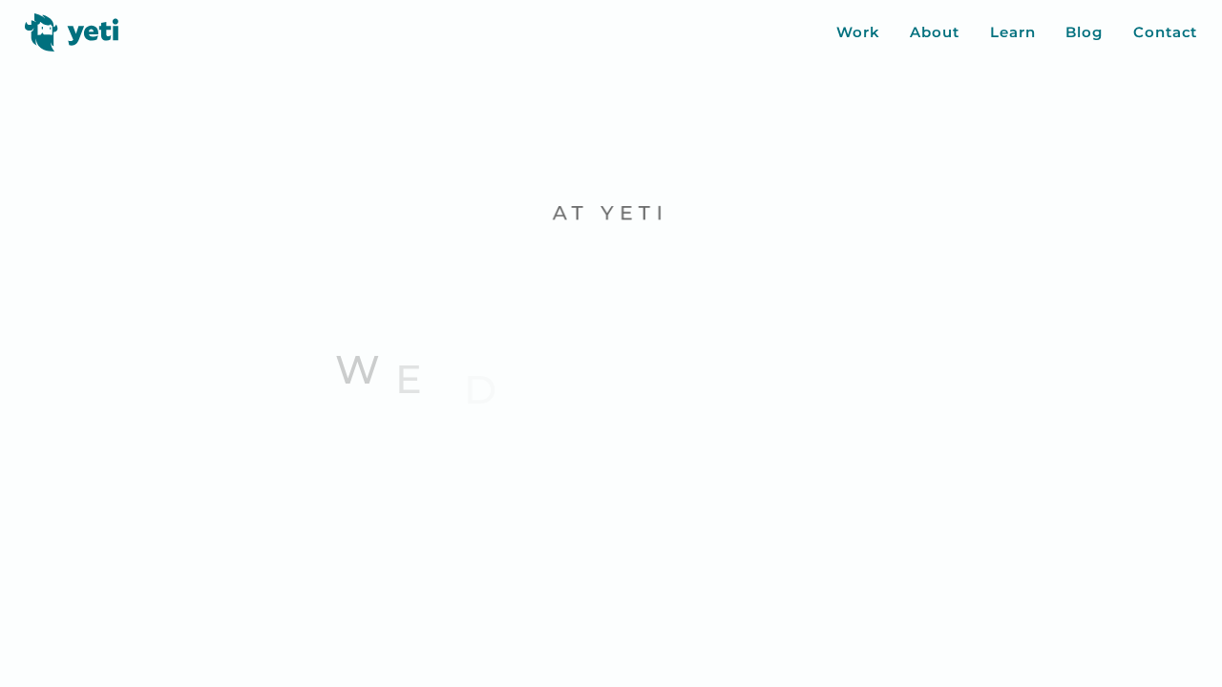  I want to click on a: Contact, so click(1165, 32).